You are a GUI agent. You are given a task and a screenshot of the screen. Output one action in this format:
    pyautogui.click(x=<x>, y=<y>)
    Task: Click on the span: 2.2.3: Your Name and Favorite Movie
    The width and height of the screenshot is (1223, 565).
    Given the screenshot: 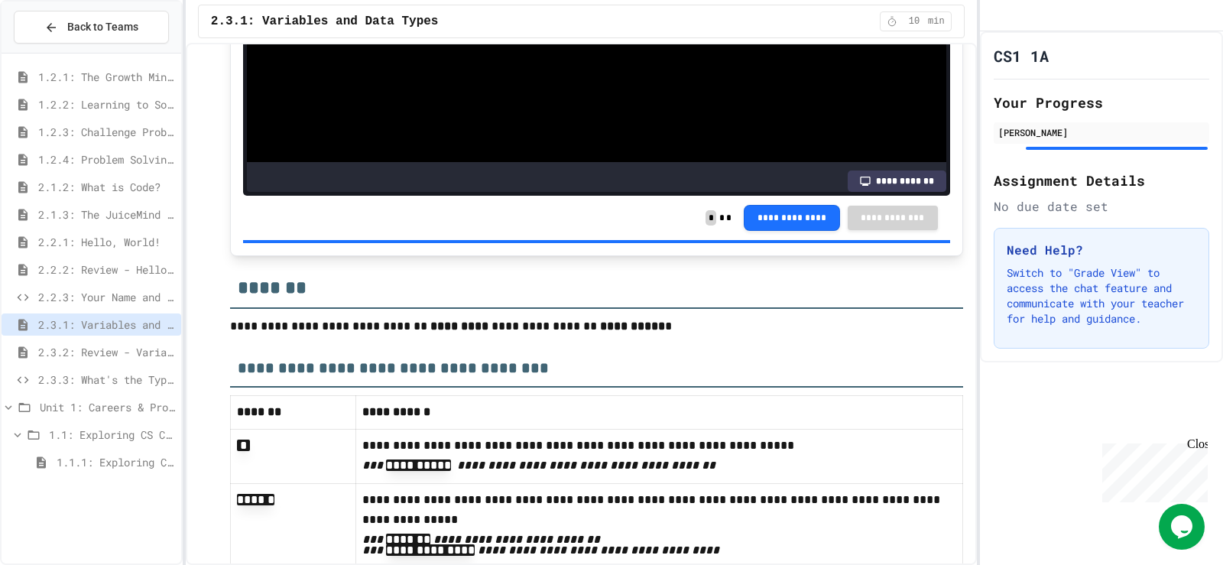 What is the action you would take?
    pyautogui.click(x=106, y=297)
    